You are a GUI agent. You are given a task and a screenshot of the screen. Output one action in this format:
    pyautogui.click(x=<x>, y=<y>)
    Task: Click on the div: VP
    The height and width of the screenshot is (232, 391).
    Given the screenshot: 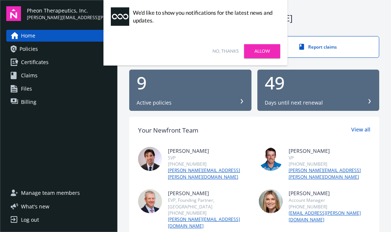 What is the action you would take?
    pyautogui.click(x=329, y=157)
    